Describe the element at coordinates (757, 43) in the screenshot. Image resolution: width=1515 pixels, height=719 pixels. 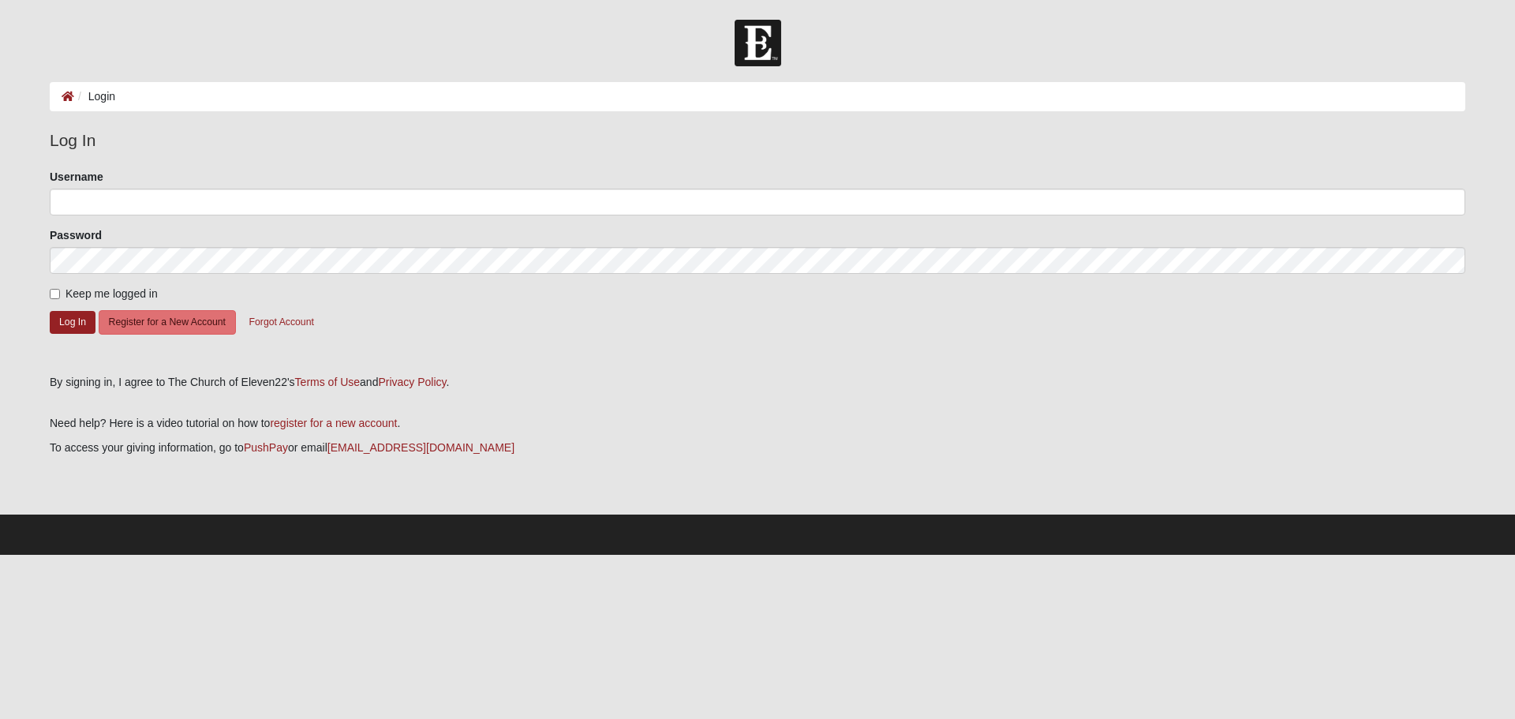
I see `img: Church of Eleven22 Logo` at that location.